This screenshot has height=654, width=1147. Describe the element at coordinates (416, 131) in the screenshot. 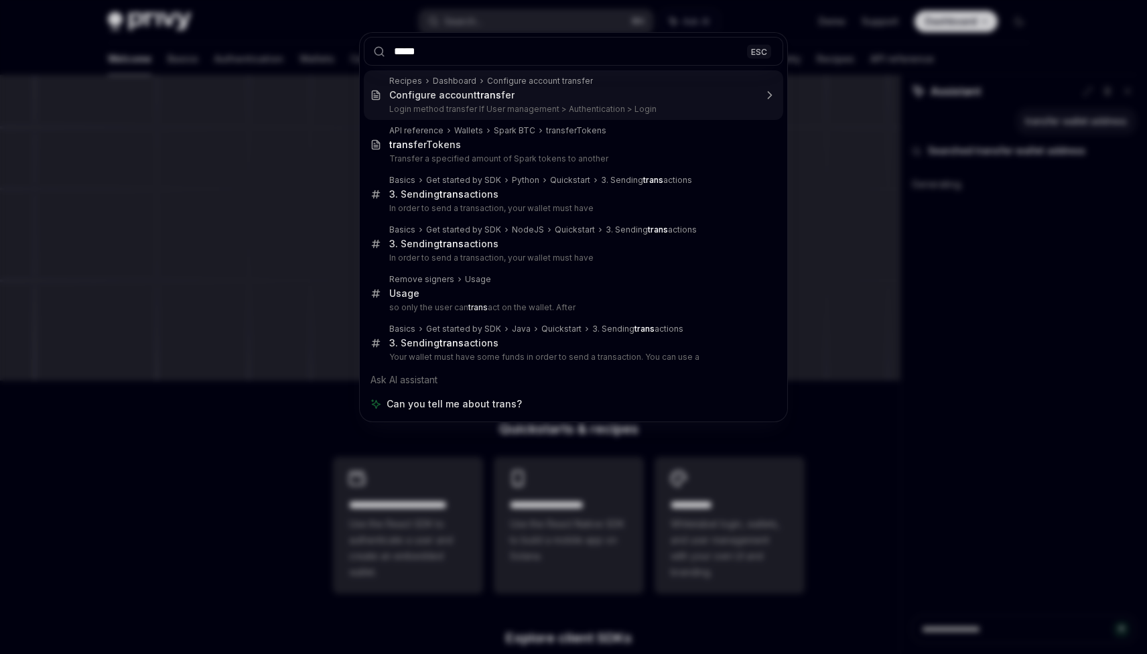

I see `div: API reference` at that location.